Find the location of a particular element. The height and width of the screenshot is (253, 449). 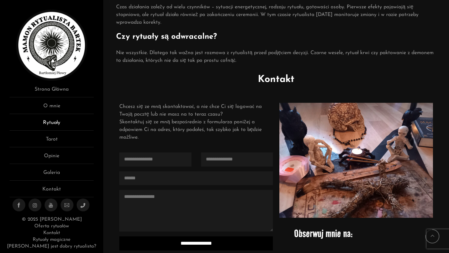

a: Rytuały is located at coordinates (52, 125).